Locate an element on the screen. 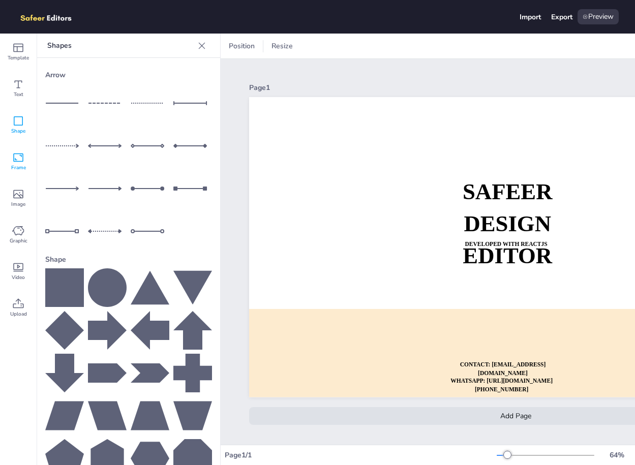 The height and width of the screenshot is (465, 635). div: 64 % is located at coordinates (616, 455).